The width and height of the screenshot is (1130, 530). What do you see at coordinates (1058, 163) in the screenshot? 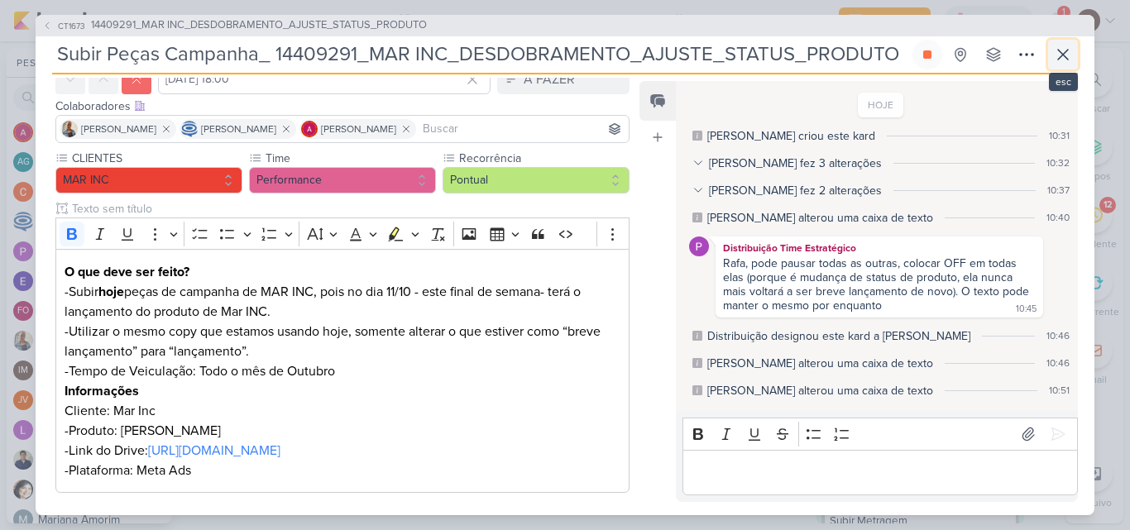
I see `div: 10:32` at bounding box center [1058, 163].